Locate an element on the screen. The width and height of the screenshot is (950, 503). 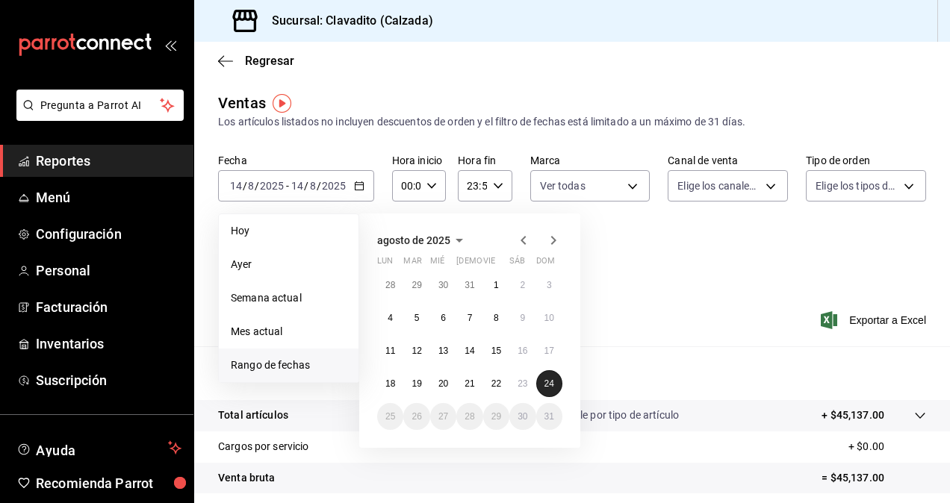
p: Total artículos is located at coordinates (253, 415).